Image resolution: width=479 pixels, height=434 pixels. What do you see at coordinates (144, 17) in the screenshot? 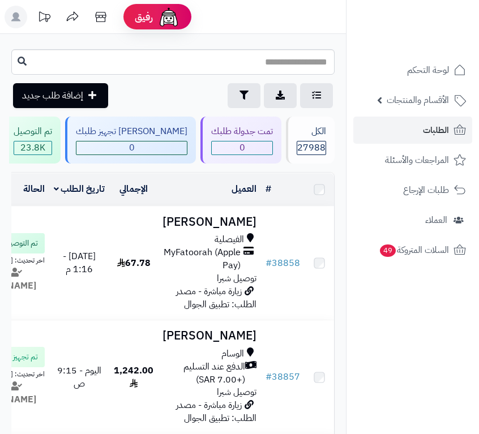
I see `span: رفيق` at bounding box center [144, 17].